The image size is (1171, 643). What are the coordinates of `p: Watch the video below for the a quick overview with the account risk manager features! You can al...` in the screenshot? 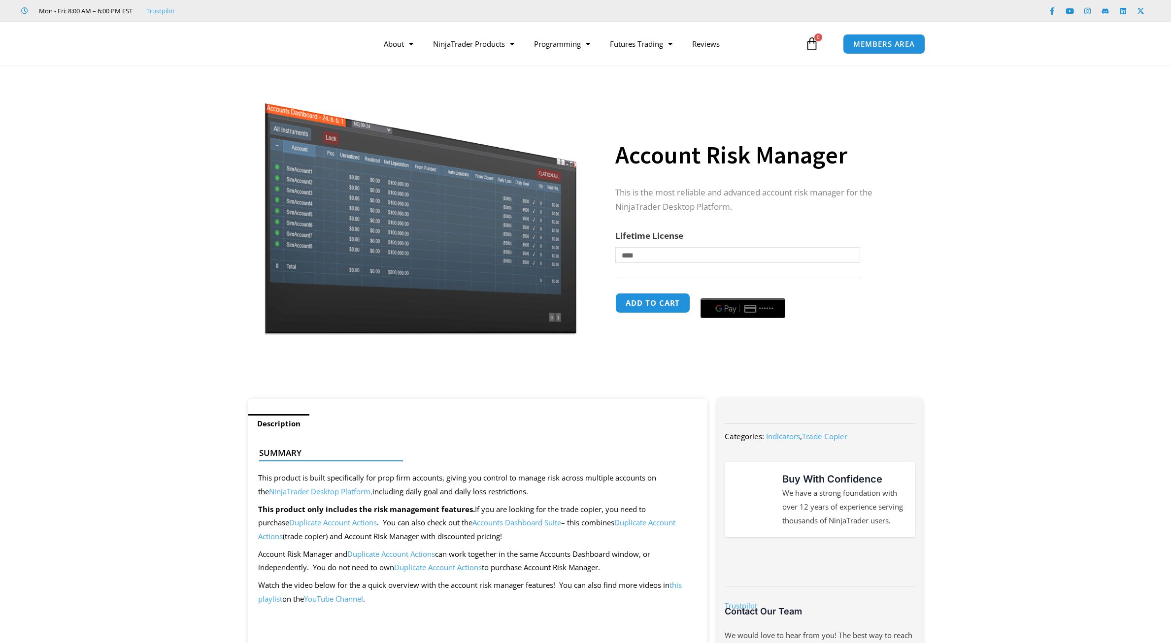 It's located at (478, 593).